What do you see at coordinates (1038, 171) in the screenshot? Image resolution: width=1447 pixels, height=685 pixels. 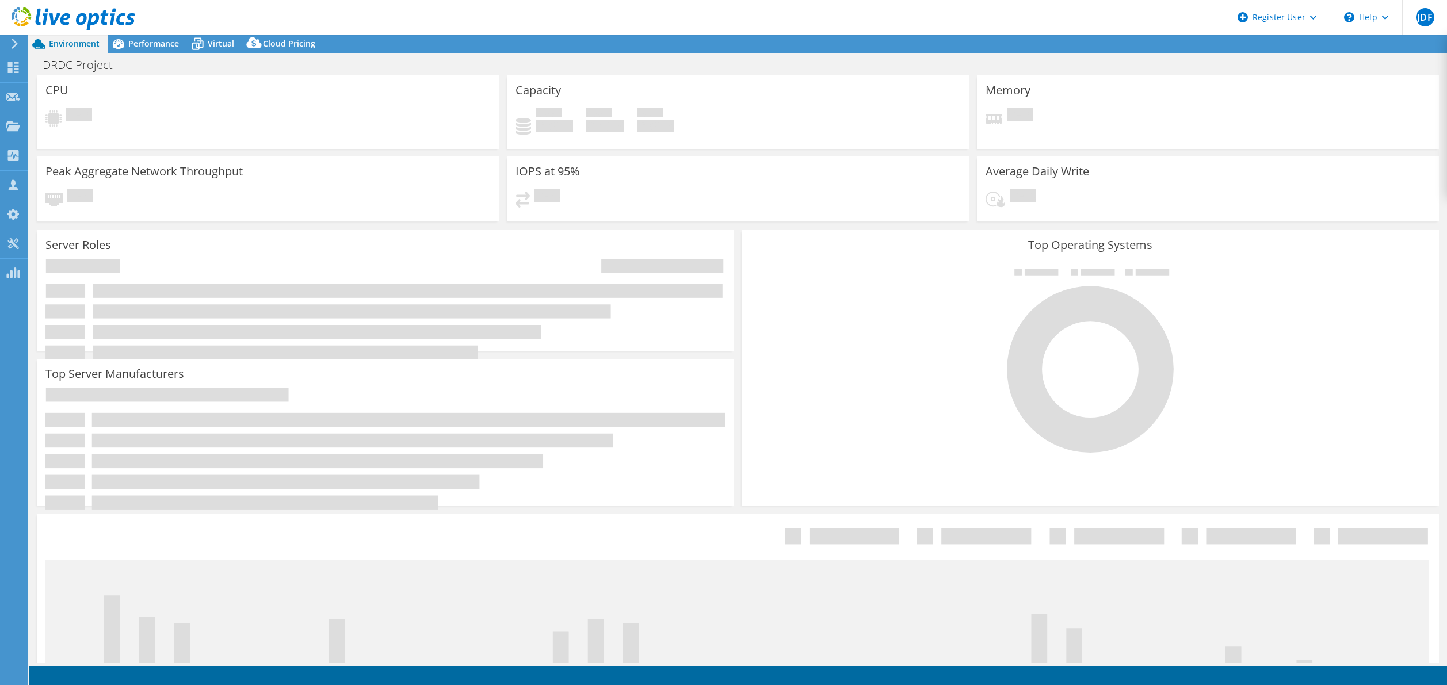 I see `h3: Average Daily Write` at bounding box center [1038, 171].